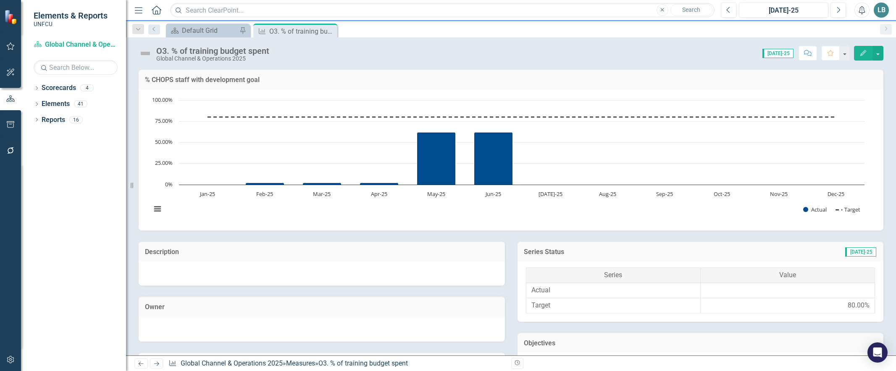 The height and width of the screenshot is (371, 896). What do you see at coordinates (71, 24) in the screenshot?
I see `small: UNFCU` at bounding box center [71, 24].